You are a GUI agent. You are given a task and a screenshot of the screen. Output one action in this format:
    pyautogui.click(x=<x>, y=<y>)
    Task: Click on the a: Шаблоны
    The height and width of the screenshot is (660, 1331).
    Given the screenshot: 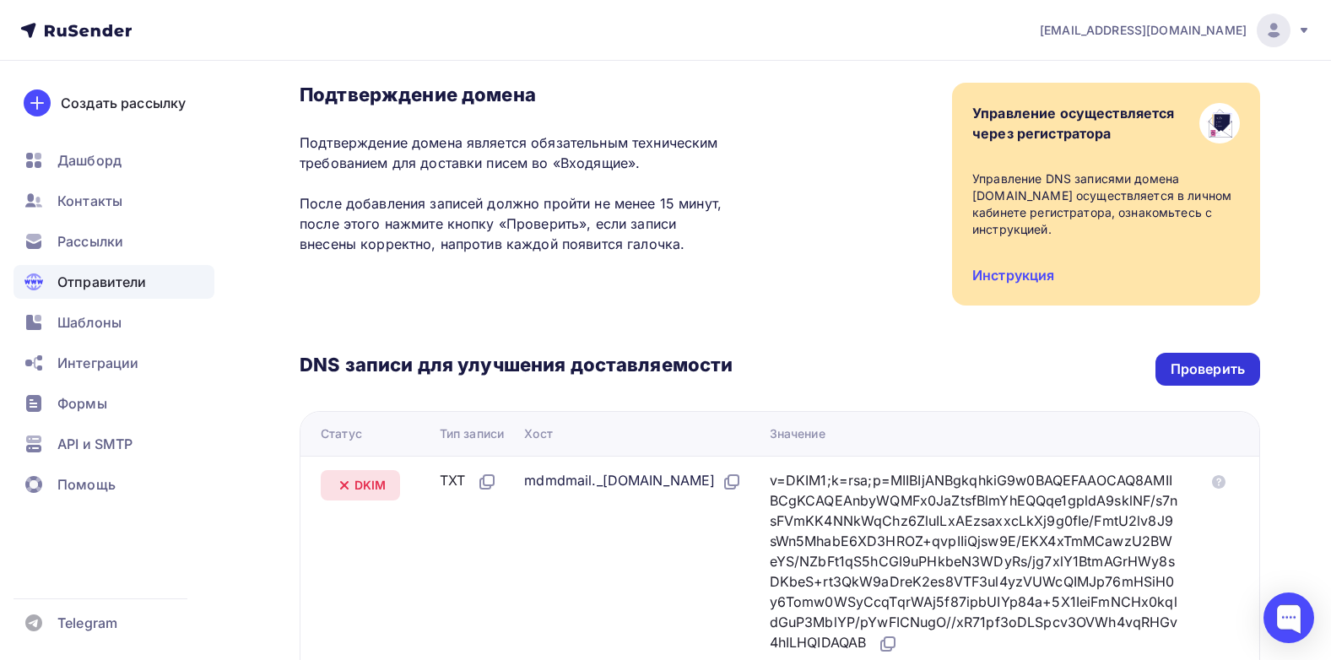 What is the action you would take?
    pyautogui.click(x=114, y=322)
    